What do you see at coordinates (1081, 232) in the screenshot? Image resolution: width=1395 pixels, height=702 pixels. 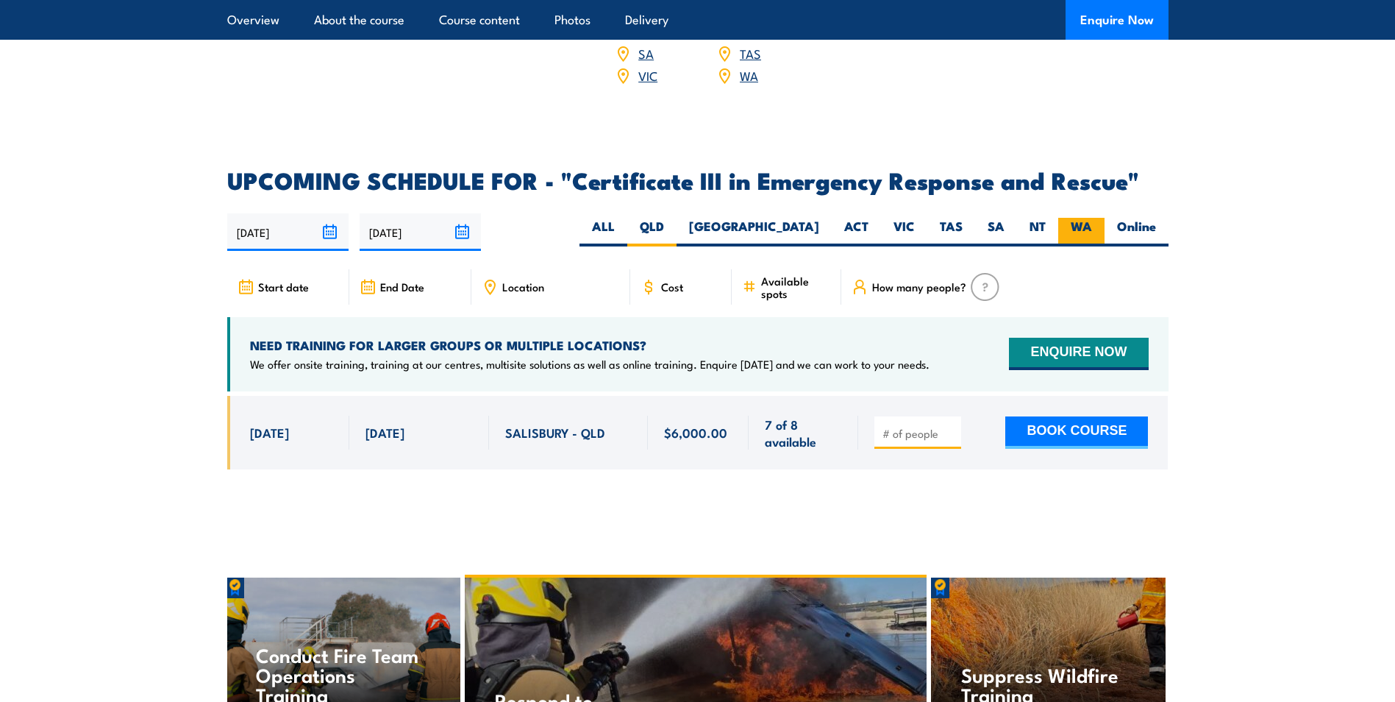 I see `label: WA` at bounding box center [1081, 232].